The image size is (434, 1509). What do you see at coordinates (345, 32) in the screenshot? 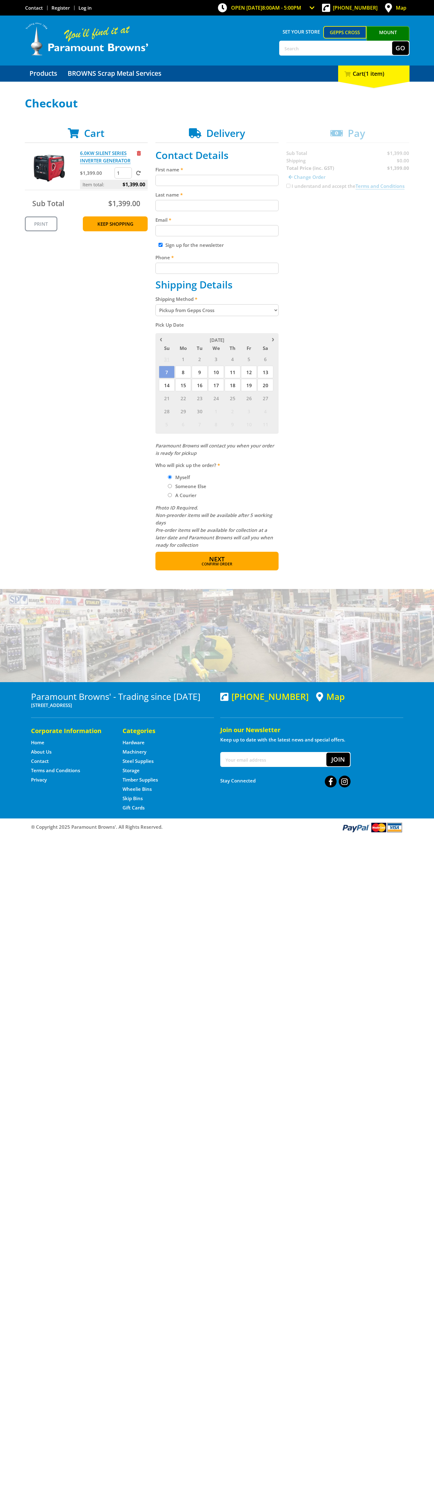
I see `a: Gepps Cross` at bounding box center [345, 32].